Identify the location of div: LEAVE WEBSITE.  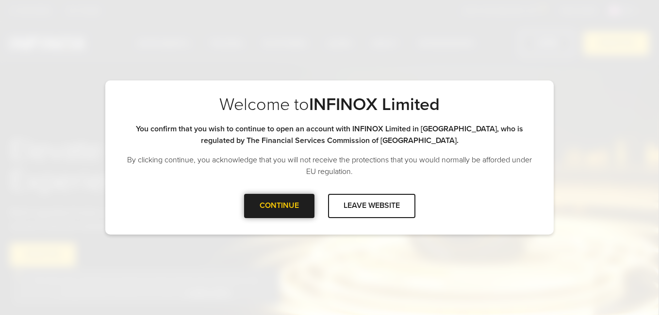
(372, 206).